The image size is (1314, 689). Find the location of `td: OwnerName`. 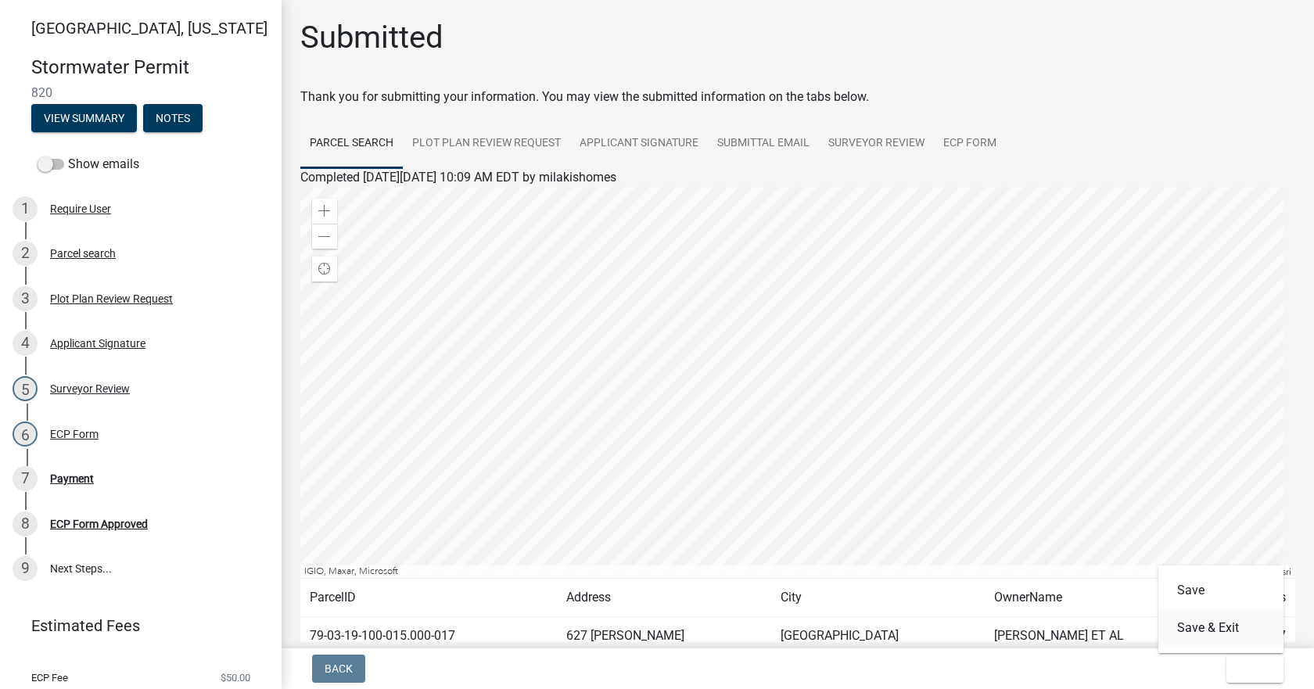

td: OwnerName is located at coordinates (1101, 598).